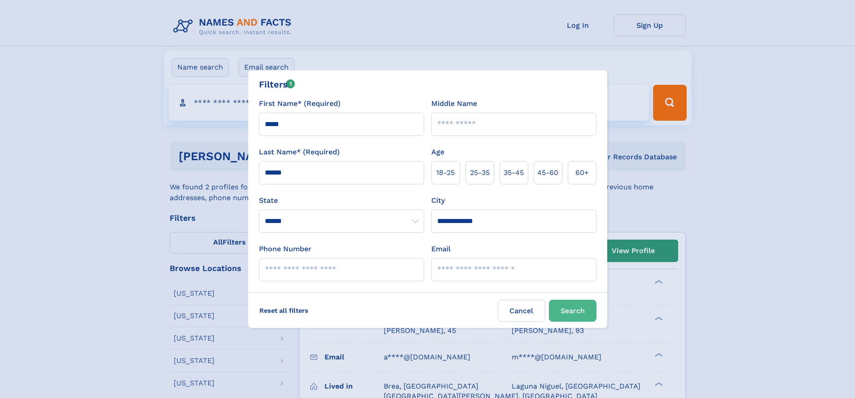 Image resolution: width=855 pixels, height=398 pixels. I want to click on label: Email, so click(441, 249).